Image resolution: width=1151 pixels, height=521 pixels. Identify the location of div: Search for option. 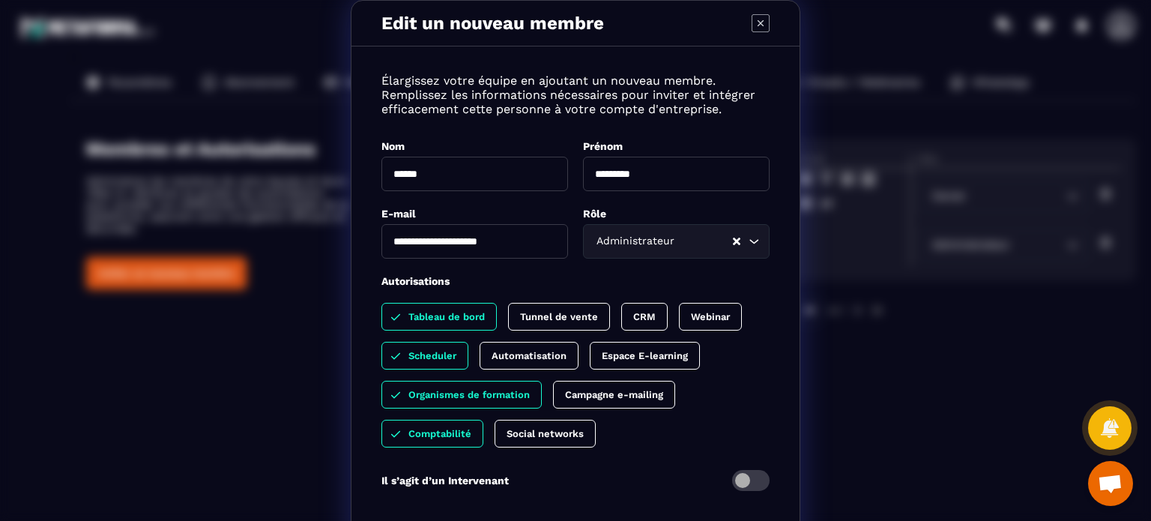
(676, 241).